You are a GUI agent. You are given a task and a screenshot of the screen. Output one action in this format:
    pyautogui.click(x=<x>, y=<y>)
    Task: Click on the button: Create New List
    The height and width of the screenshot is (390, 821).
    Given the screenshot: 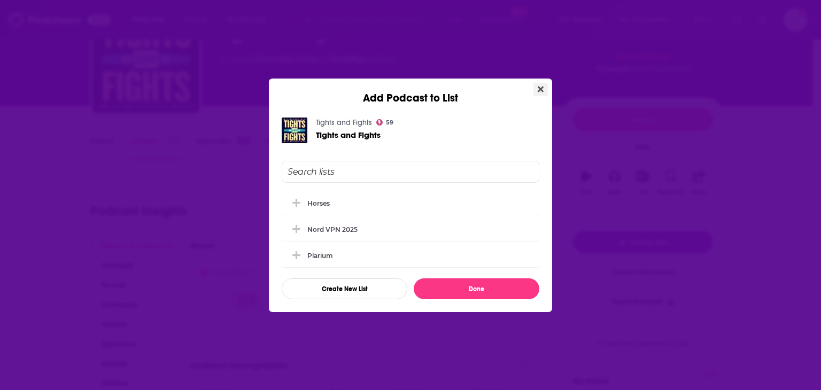 What is the action you would take?
    pyautogui.click(x=344, y=289)
    